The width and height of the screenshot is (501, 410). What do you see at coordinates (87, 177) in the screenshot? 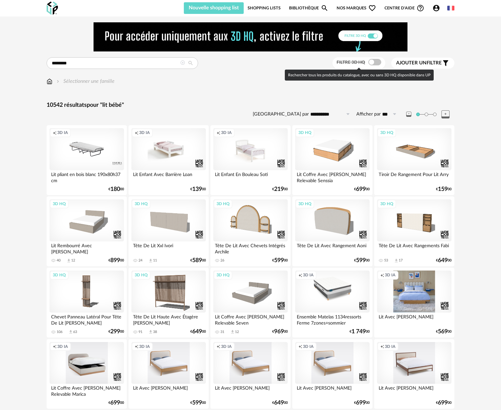
I see `div: Lit pliant en bois blanc 190x80h37 cm` at bounding box center [87, 177].